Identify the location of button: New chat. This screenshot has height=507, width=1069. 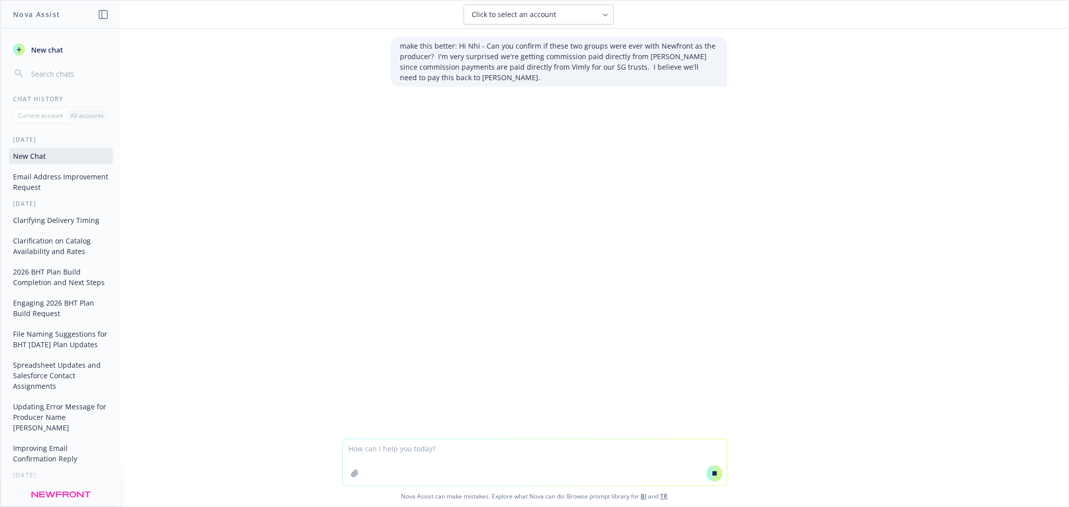
(61, 50).